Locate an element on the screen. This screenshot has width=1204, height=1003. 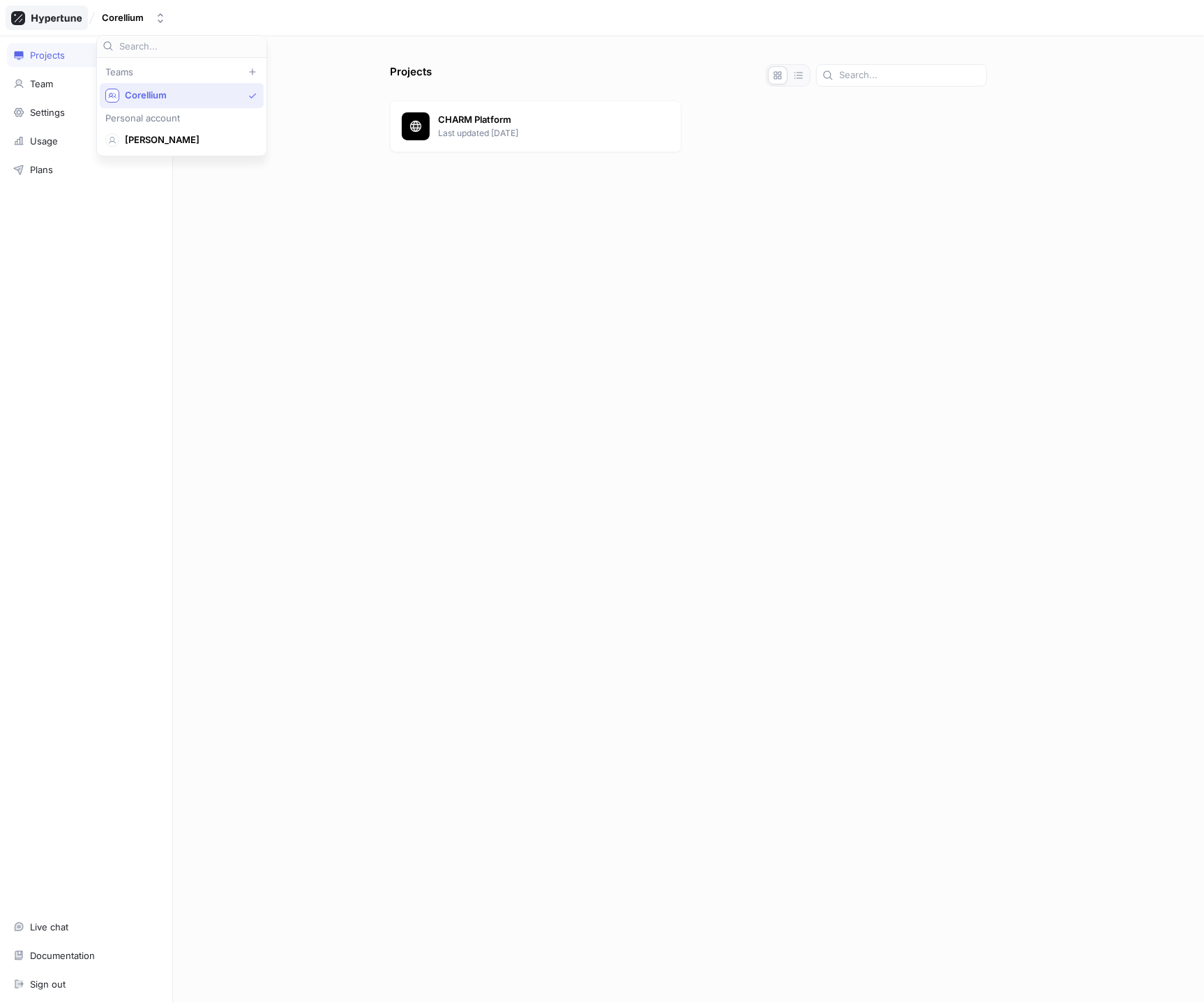
a: Usage is located at coordinates (85, 141).